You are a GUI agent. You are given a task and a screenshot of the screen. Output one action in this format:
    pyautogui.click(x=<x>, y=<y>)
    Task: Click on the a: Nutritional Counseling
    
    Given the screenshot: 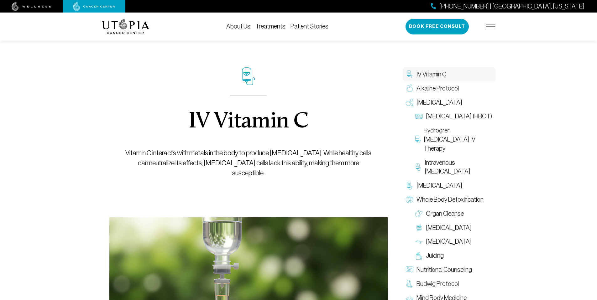 What is the action you would take?
    pyautogui.click(x=449, y=270)
    